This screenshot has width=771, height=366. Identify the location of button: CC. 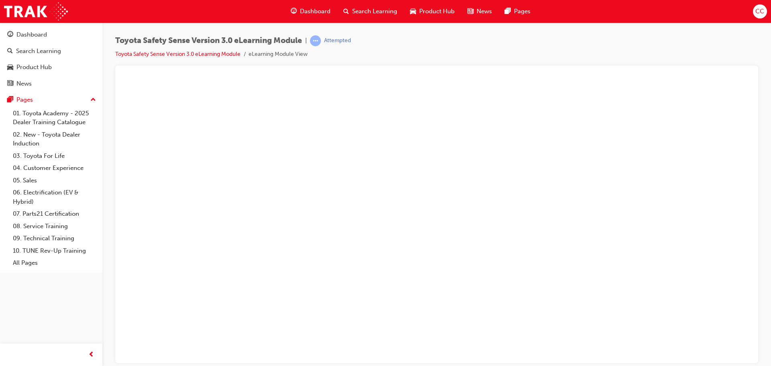
(760, 11).